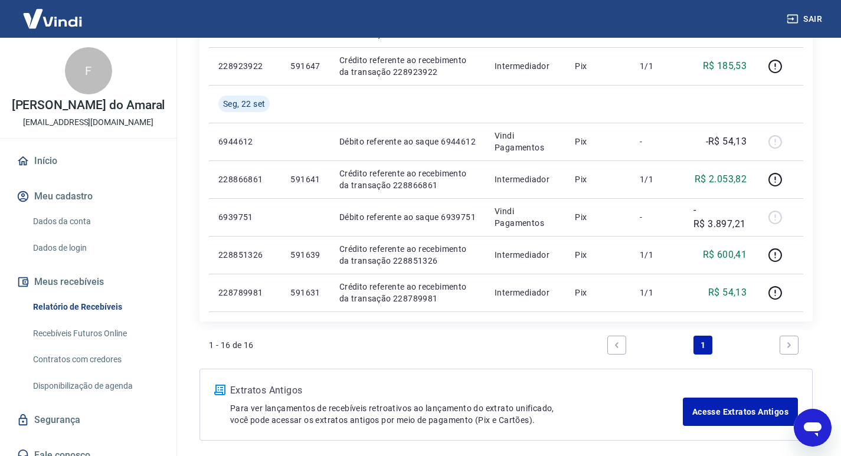  I want to click on img: ícone, so click(220, 390).